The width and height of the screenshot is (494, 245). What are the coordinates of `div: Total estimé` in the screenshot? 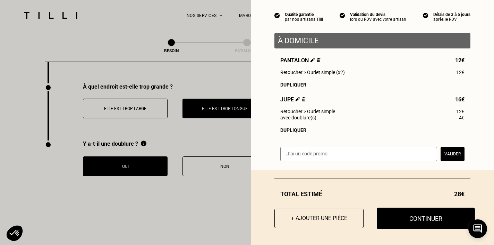 It's located at (372, 194).